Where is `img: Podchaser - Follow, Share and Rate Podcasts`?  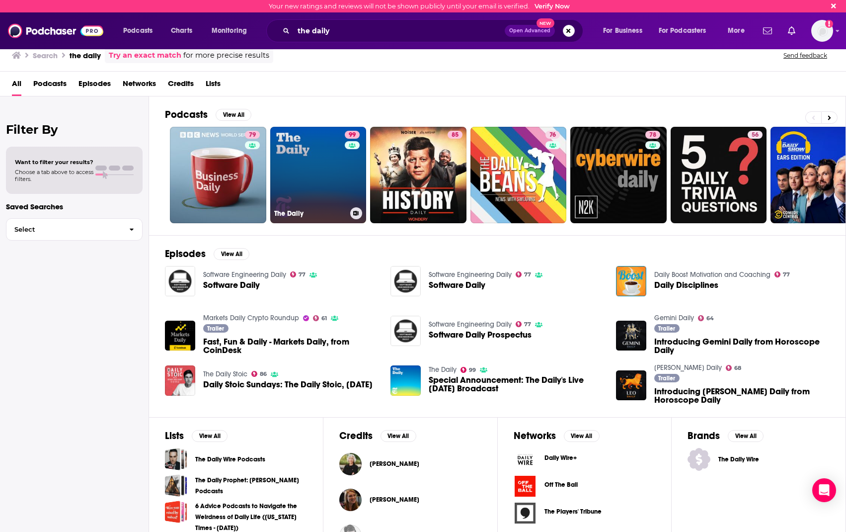 img: Podchaser - Follow, Share and Rate Podcasts is located at coordinates (56, 31).